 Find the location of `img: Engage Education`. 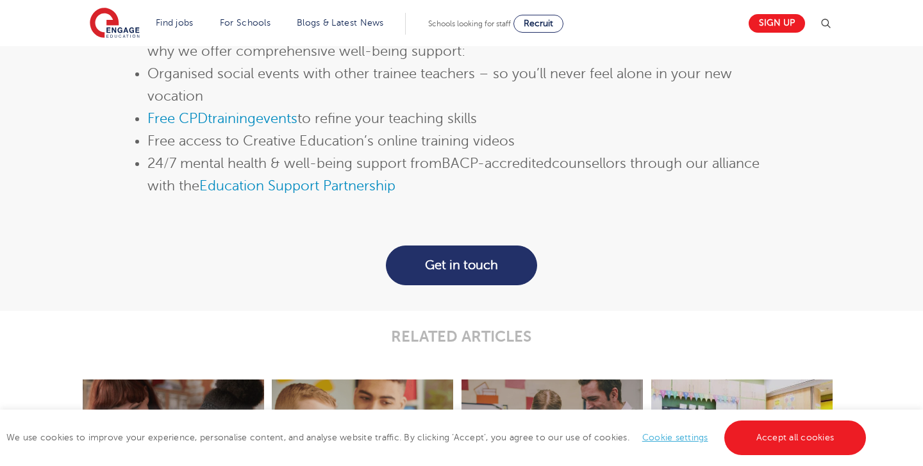

img: Engage Education is located at coordinates (115, 24).